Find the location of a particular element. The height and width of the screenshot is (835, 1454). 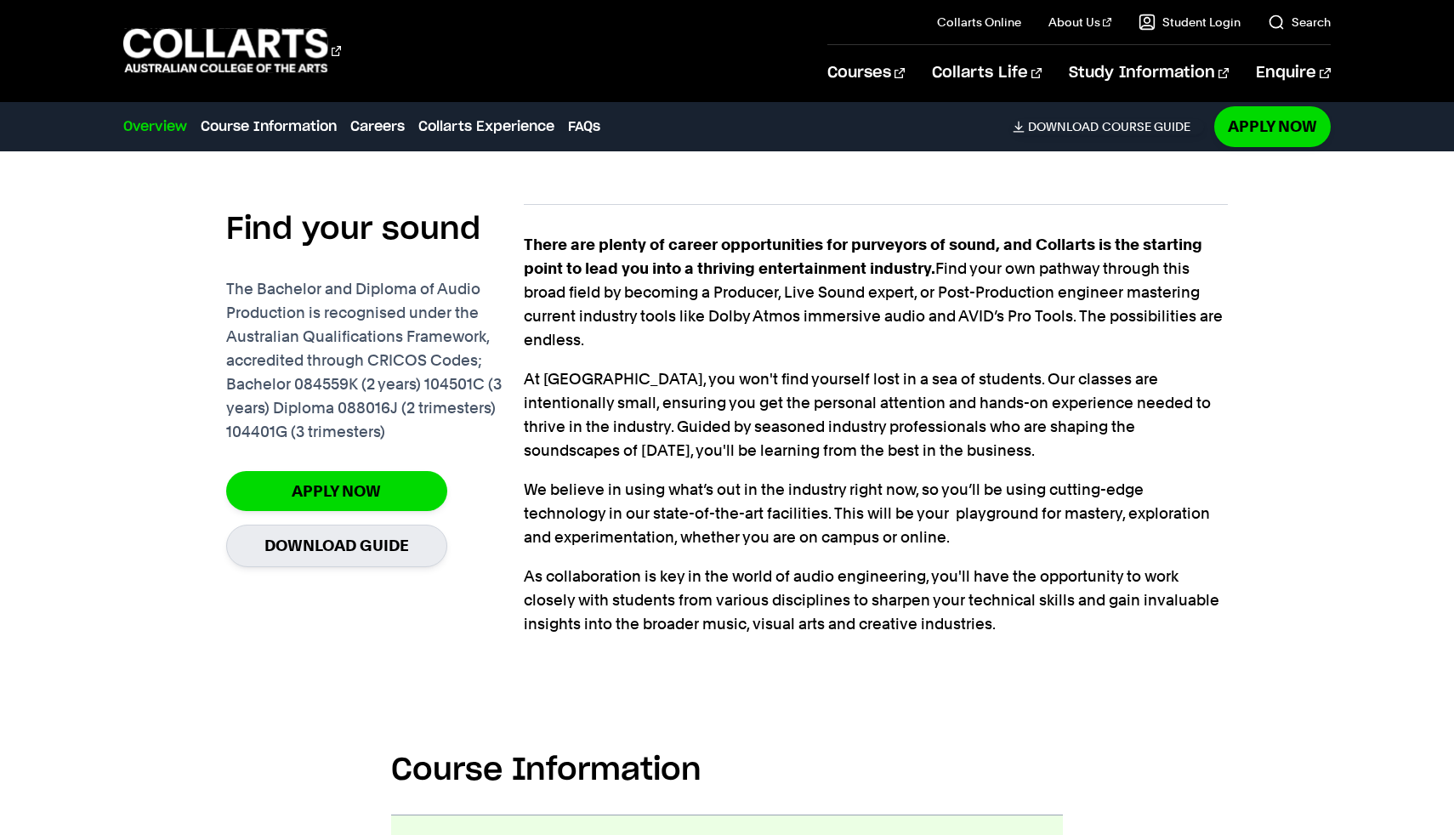

a: About Us is located at coordinates (1080, 22).